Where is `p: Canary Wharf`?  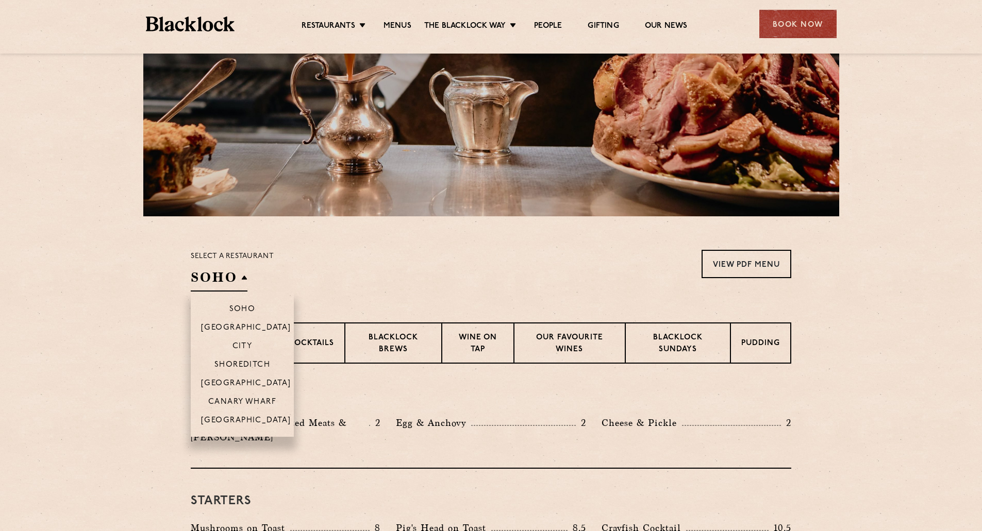 p: Canary Wharf is located at coordinates (242, 403).